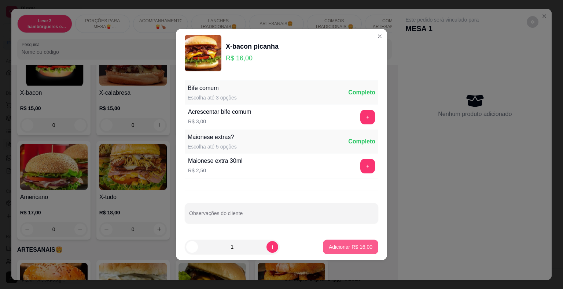 This screenshot has width=563, height=289. I want to click on div: Maionese extra 30ml, so click(215, 161).